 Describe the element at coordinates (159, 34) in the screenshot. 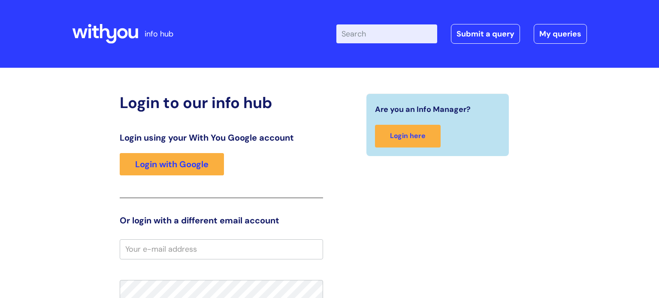

I see `p: info hub` at that location.